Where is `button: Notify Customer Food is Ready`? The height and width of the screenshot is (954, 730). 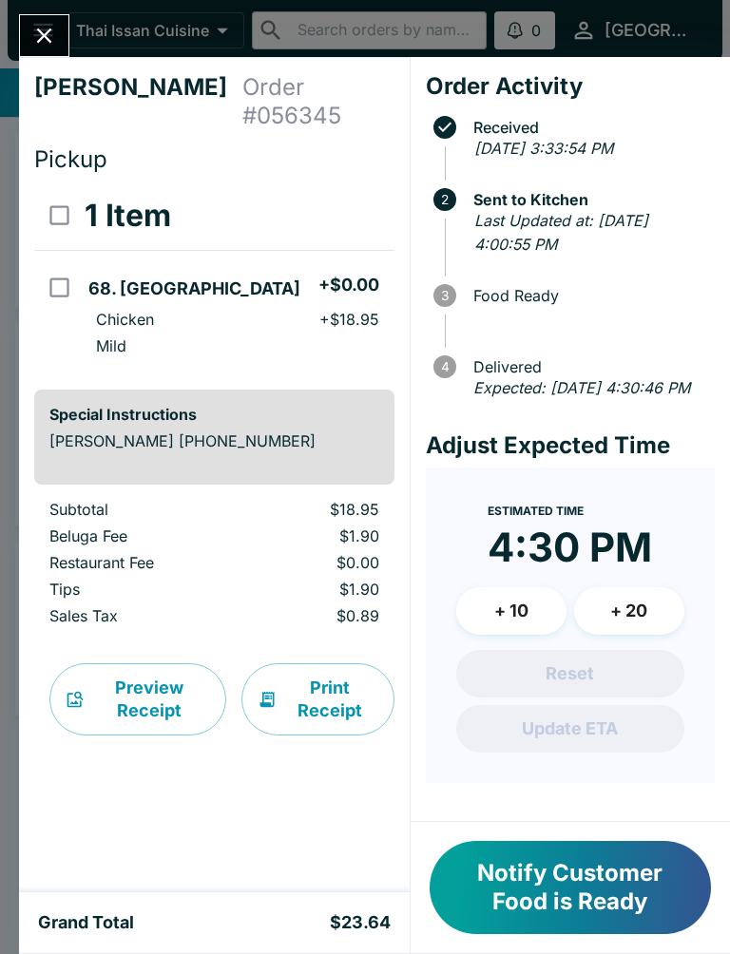 button: Notify Customer Food is Ready is located at coordinates (570, 888).